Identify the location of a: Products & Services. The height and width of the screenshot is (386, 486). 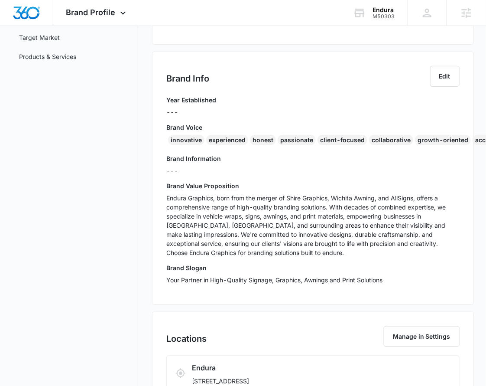
(48, 56).